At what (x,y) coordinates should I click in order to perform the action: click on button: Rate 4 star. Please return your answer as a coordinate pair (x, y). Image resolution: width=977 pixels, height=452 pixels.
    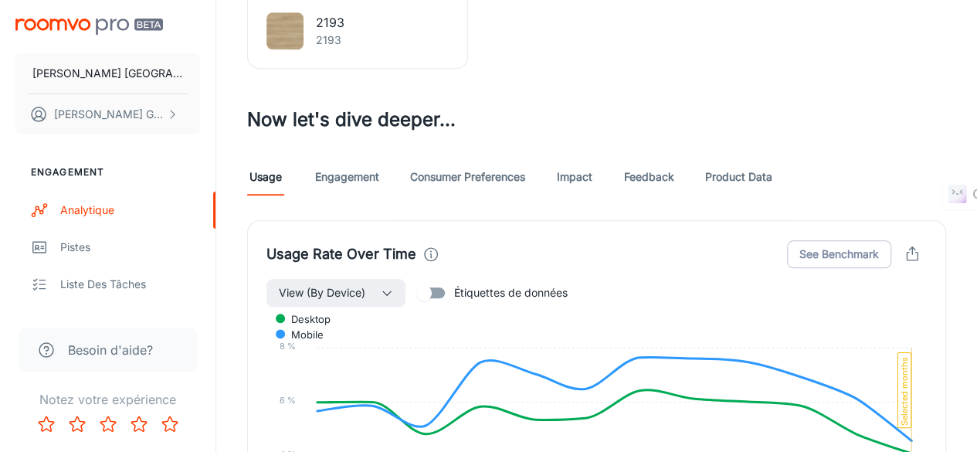
    Looking at the image, I should click on (139, 424).